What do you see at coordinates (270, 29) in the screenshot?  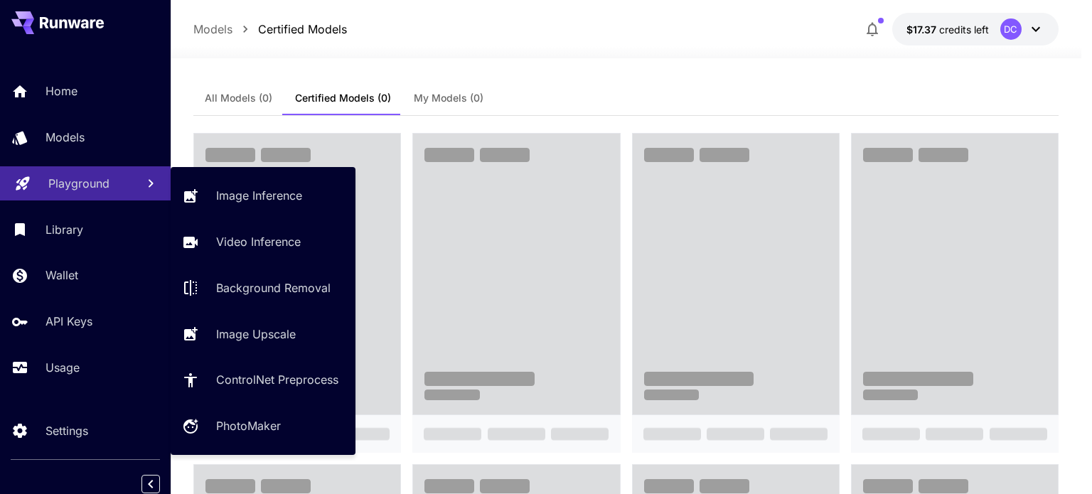 I see `nav: breadcrumb` at bounding box center [270, 29].